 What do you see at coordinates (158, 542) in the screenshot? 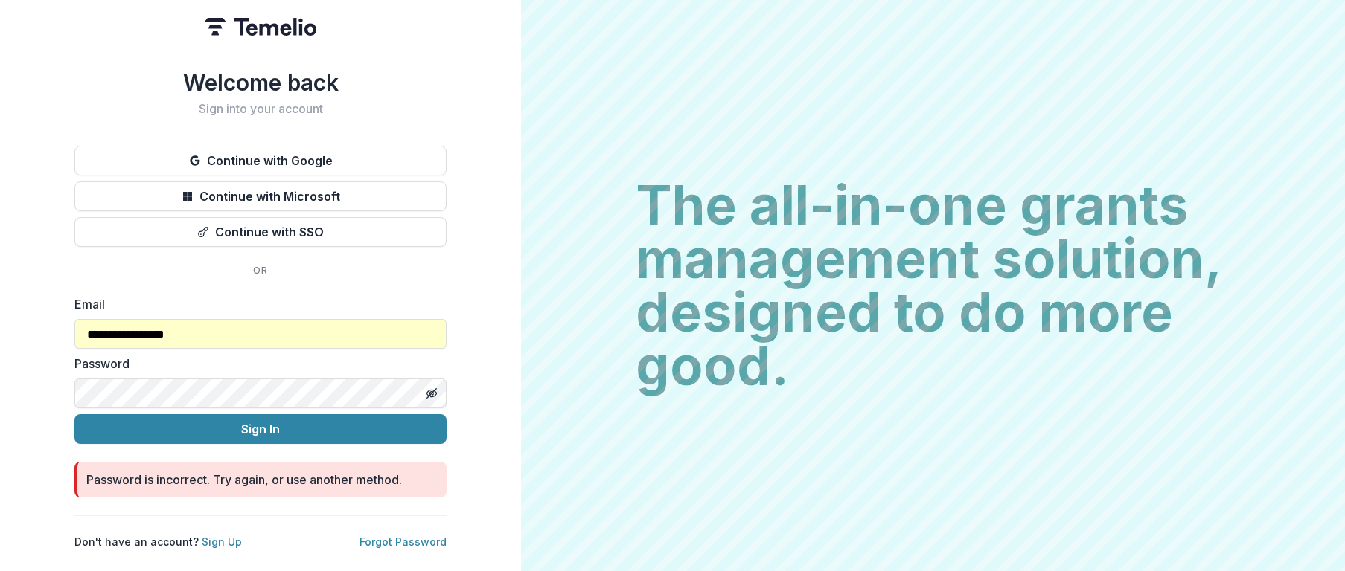
I see `p: Don't have an account?` at bounding box center [158, 542].